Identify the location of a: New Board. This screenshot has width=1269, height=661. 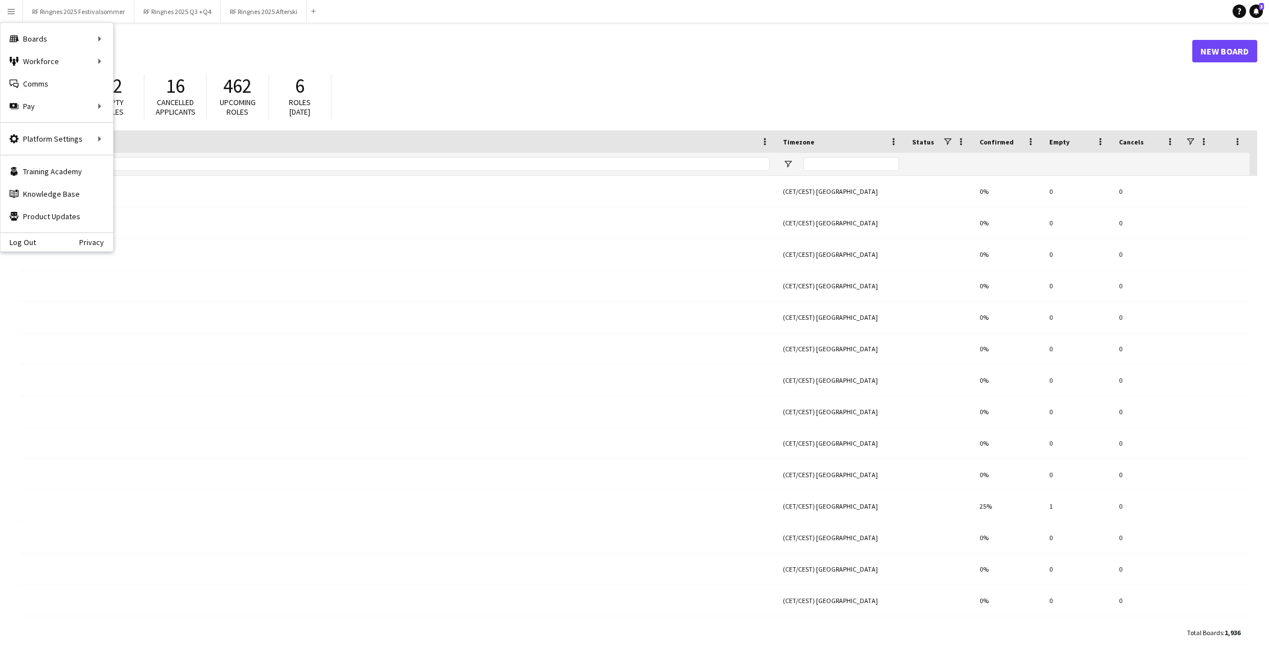
(1226, 51).